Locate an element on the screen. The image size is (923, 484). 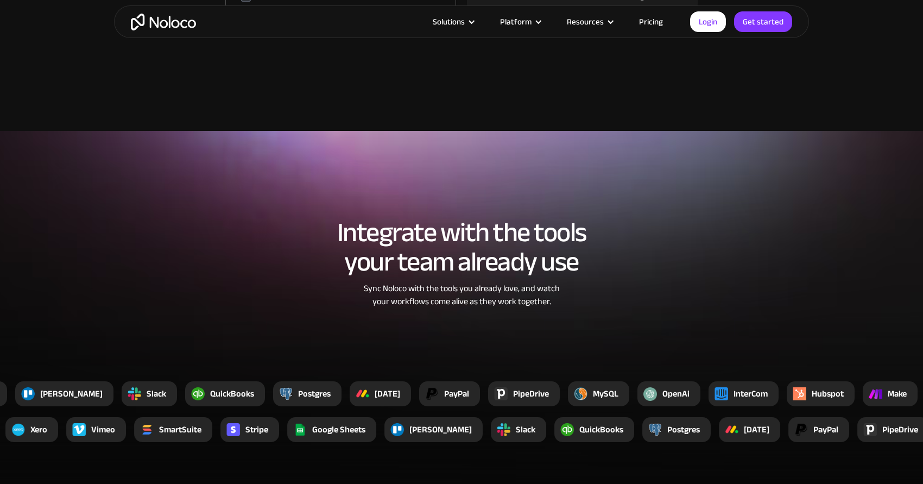
div: Vimeo is located at coordinates (103, 430).